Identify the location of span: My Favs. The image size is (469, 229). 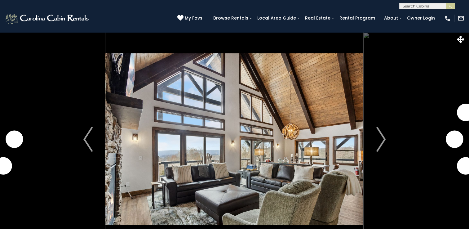
(193, 18).